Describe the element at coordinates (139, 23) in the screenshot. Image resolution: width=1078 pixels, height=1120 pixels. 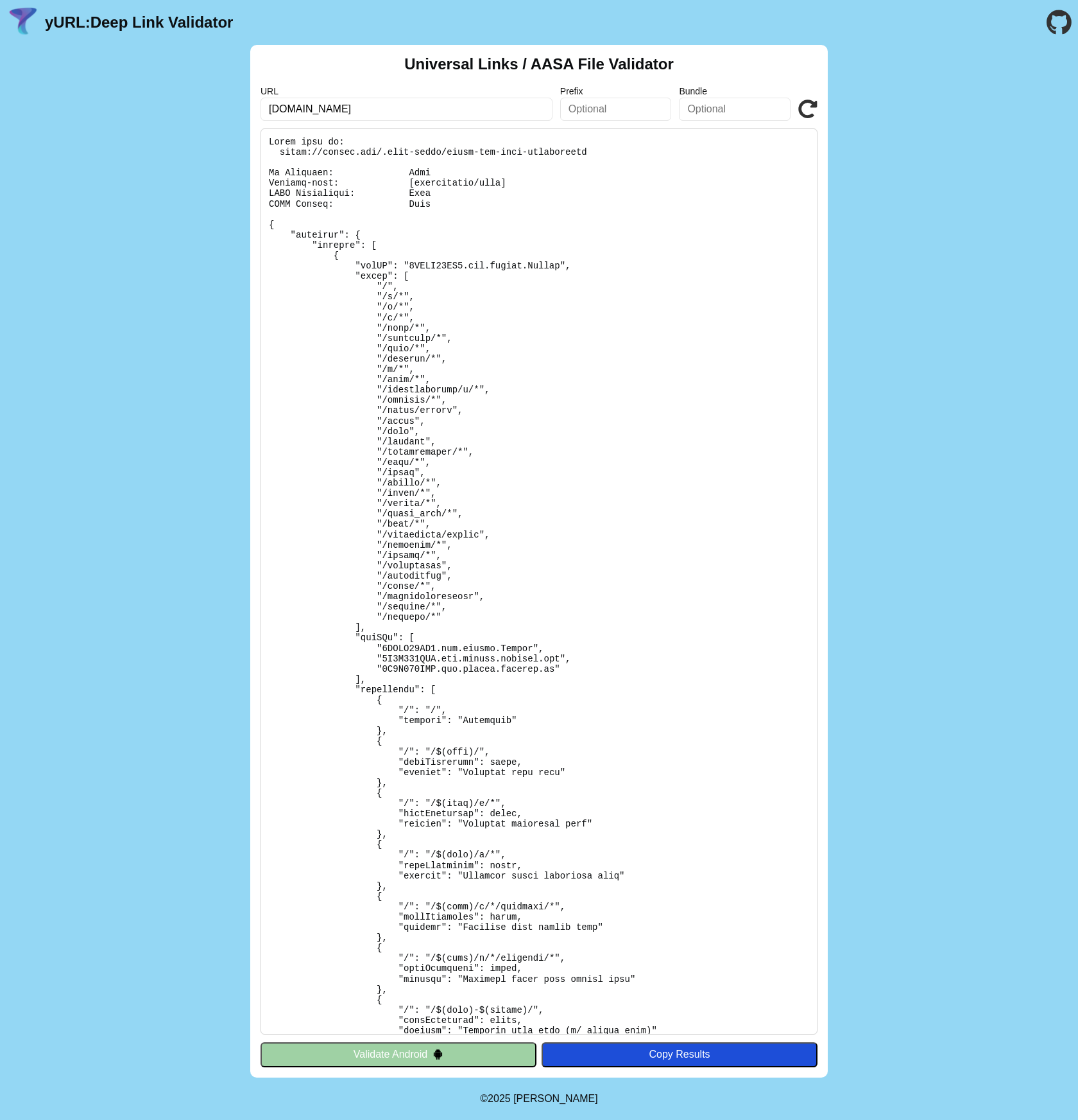
I see `a: yURL:Deep Link Validator` at that location.